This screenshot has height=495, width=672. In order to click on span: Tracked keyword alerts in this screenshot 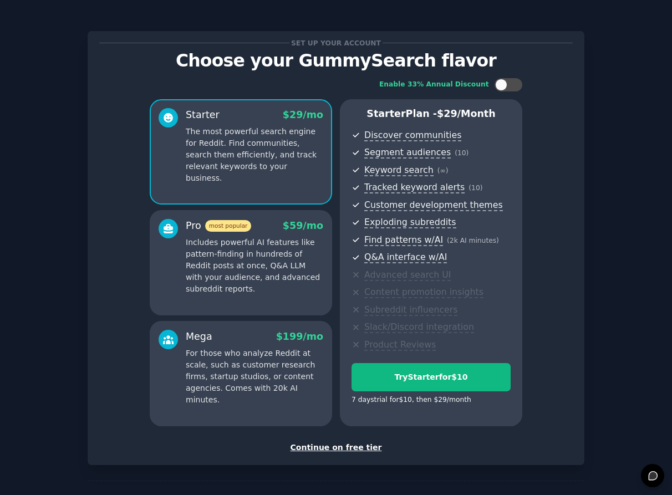, I will do `click(414, 187)`.